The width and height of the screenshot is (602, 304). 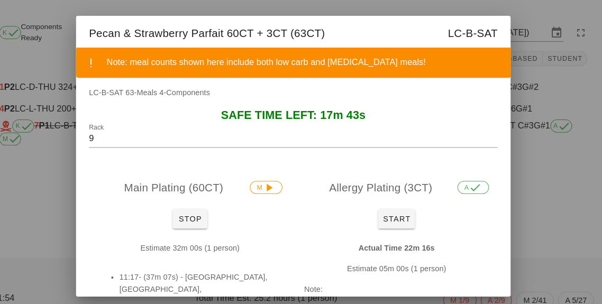 What do you see at coordinates (274, 182) in the screenshot?
I see `span: M` at bounding box center [274, 182].